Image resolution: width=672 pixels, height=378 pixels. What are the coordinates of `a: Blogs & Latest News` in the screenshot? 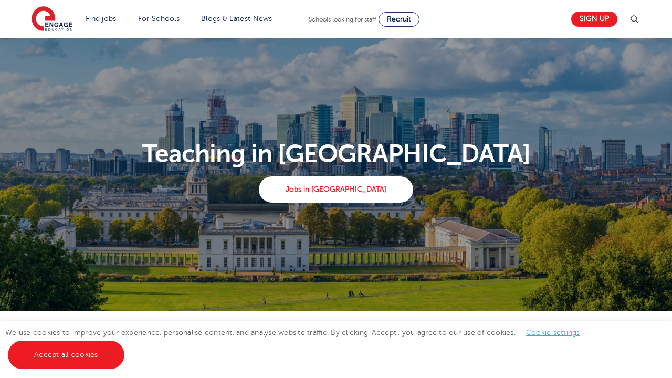 It's located at (237, 18).